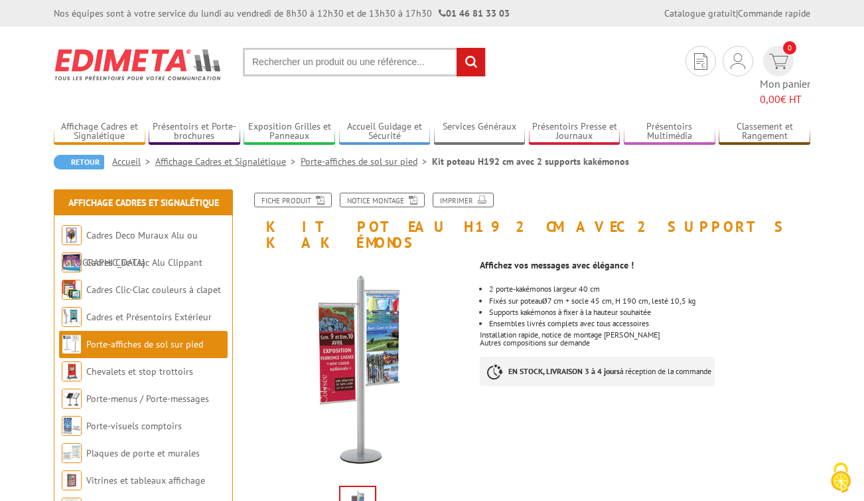 The width and height of the screenshot is (864, 501). I want to click on a: Accueil, so click(133, 161).